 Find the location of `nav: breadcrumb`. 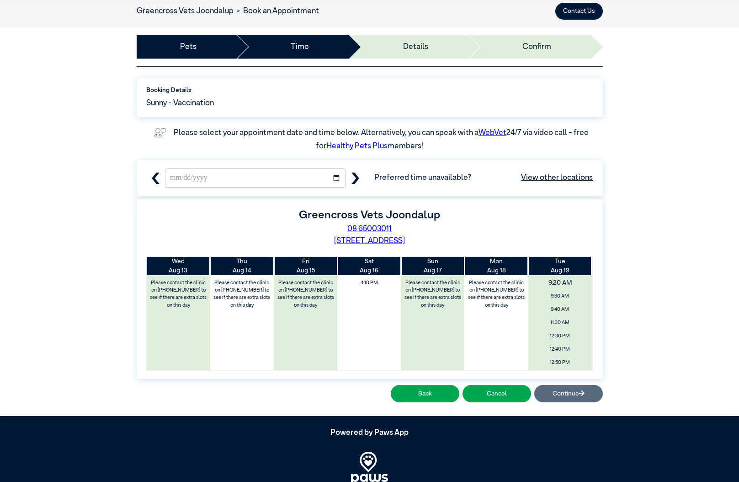

nav: breadcrumb is located at coordinates (228, 11).